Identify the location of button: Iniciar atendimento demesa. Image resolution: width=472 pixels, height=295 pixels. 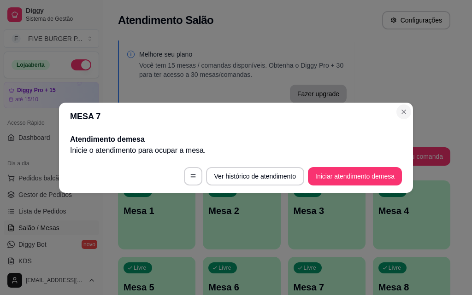
(355, 177).